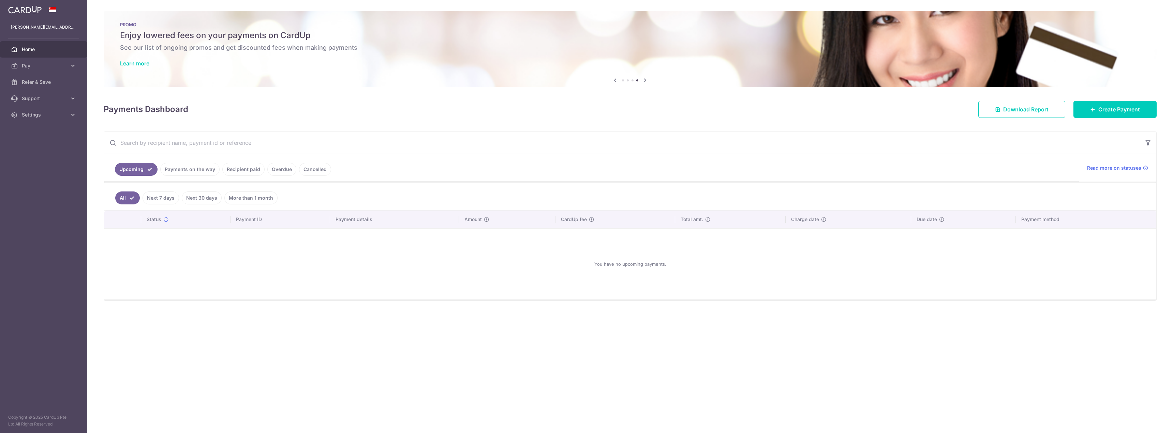  I want to click on img: Latest Promos banner, so click(630, 49).